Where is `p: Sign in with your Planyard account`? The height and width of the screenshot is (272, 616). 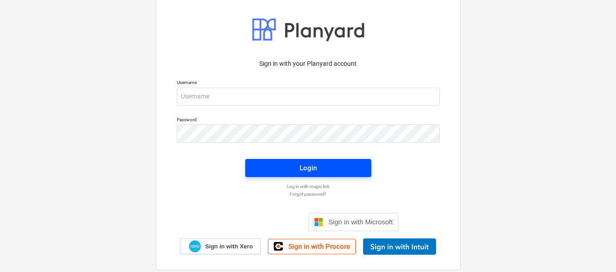
p: Sign in with your Planyard account is located at coordinates (308, 63).